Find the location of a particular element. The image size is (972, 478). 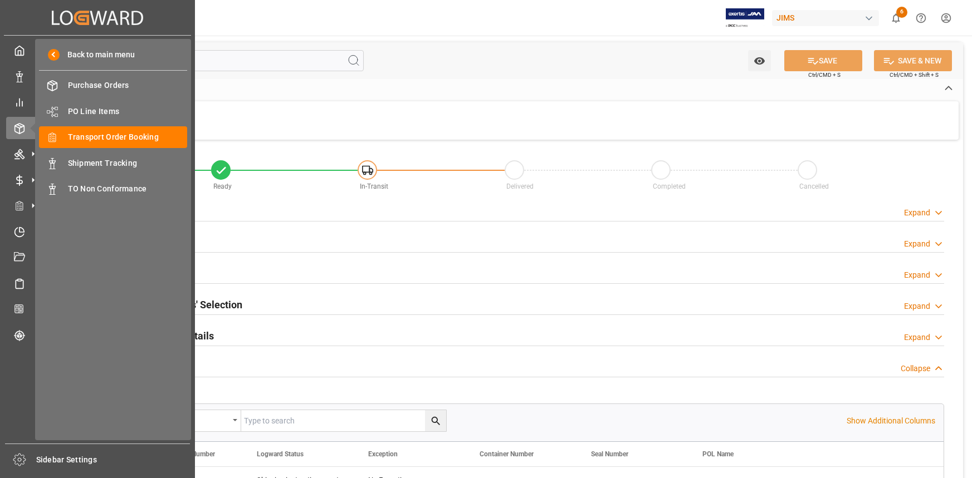

input: Search Fields is located at coordinates (207, 61).